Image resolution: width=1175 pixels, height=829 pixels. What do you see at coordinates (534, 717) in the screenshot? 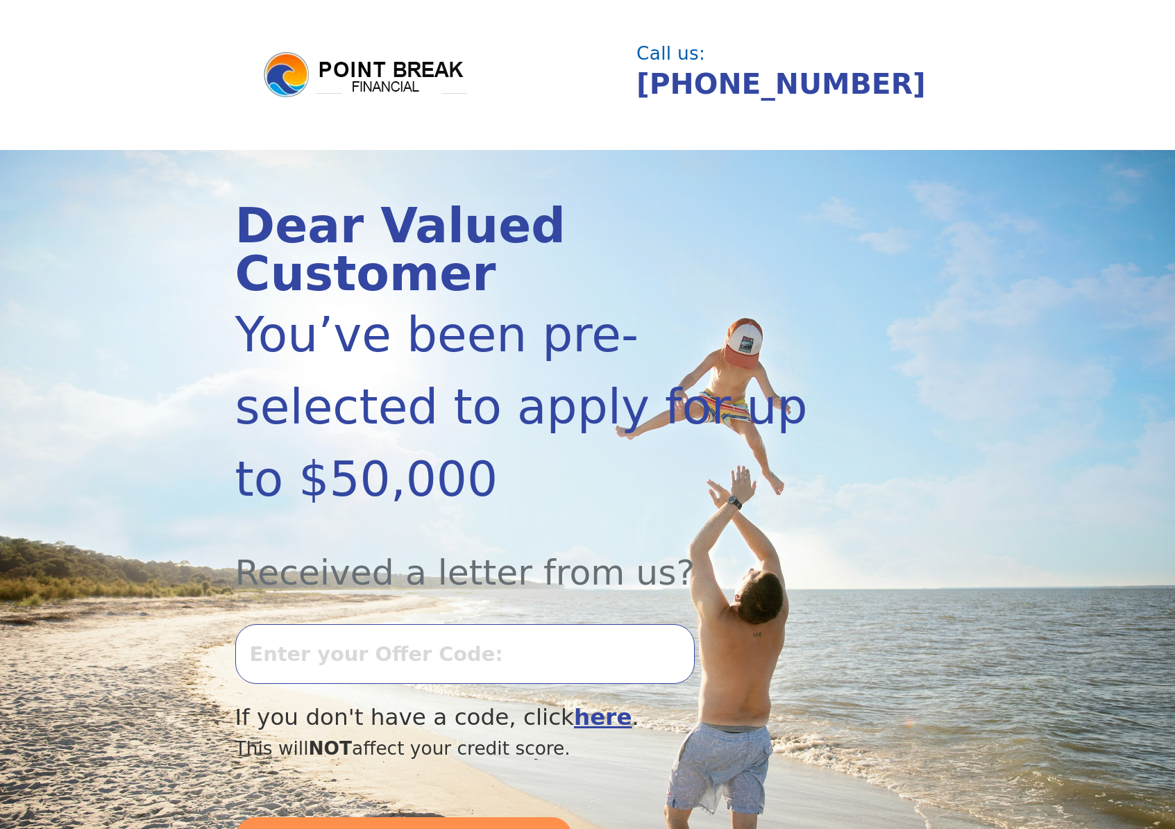
I see `div: If you don't have a code, click .` at bounding box center [534, 717].